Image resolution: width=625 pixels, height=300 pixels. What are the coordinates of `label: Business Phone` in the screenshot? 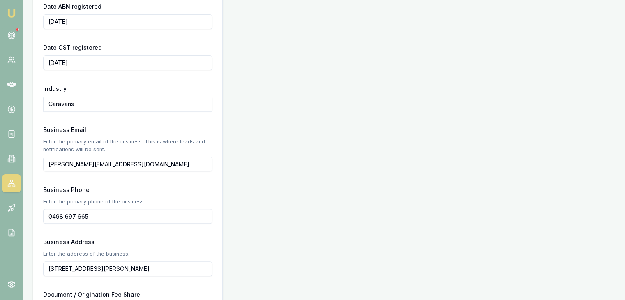 It's located at (66, 190).